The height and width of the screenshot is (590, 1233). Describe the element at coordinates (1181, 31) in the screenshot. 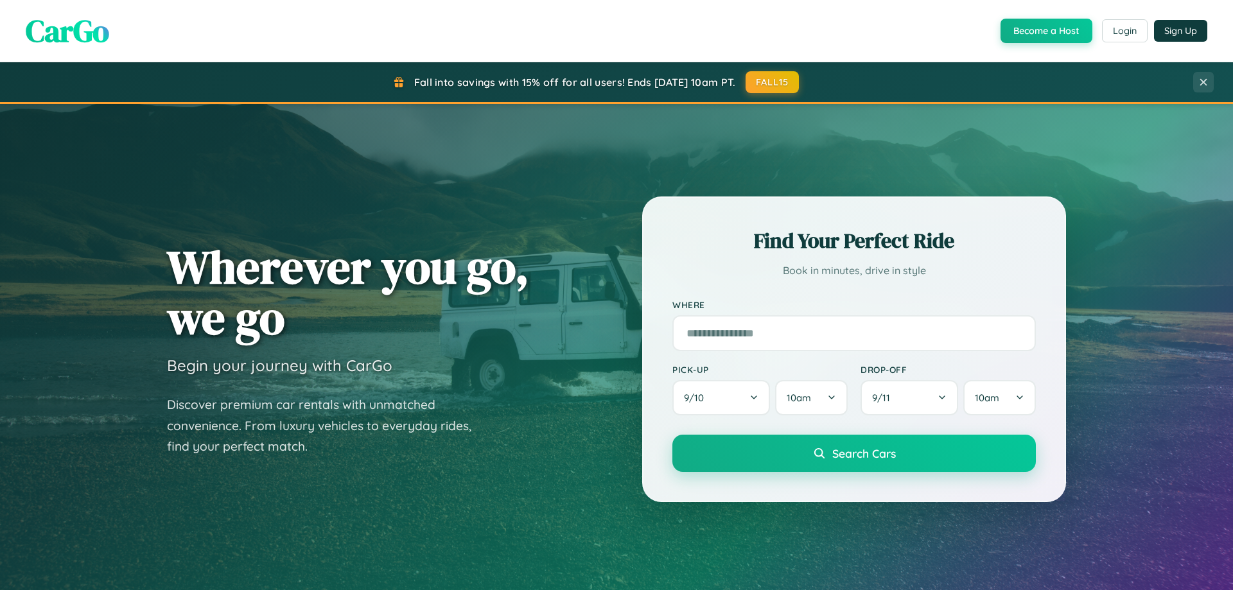

I see `button: Sign Up` at that location.